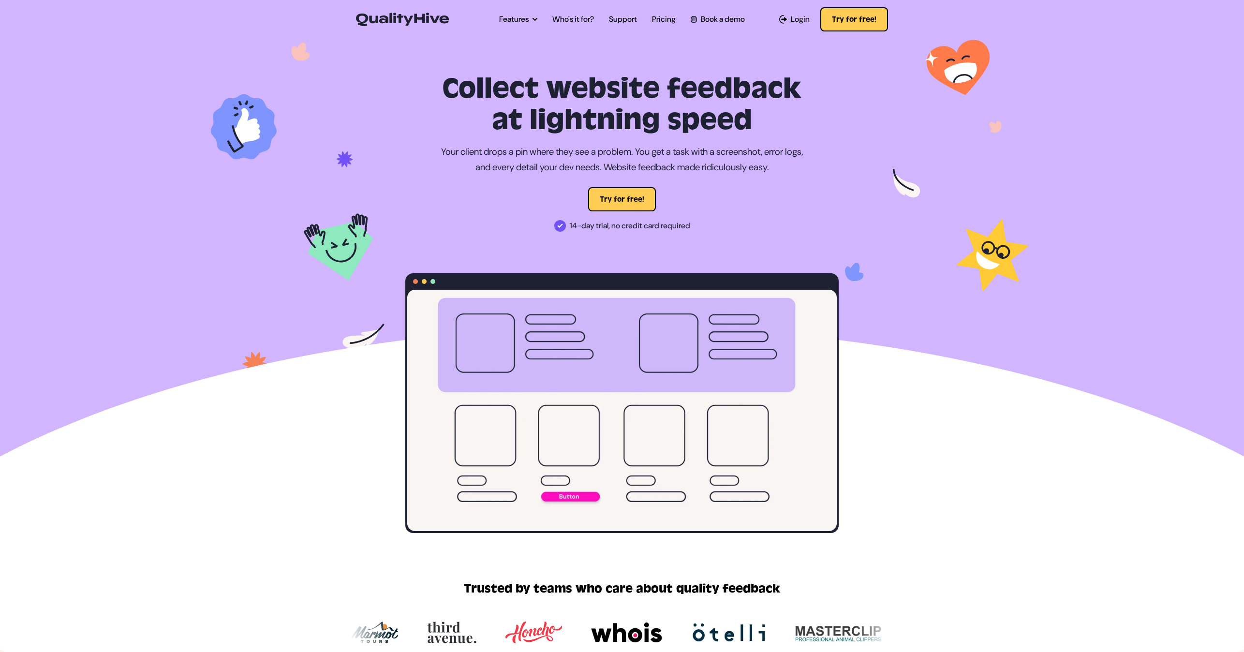 This screenshot has width=1244, height=652. What do you see at coordinates (518, 19) in the screenshot?
I see `a: Features` at bounding box center [518, 19].